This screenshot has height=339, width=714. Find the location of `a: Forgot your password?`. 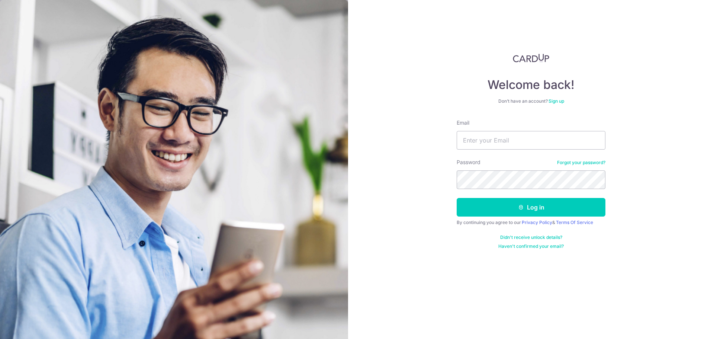

a: Forgot your password? is located at coordinates (581, 163).